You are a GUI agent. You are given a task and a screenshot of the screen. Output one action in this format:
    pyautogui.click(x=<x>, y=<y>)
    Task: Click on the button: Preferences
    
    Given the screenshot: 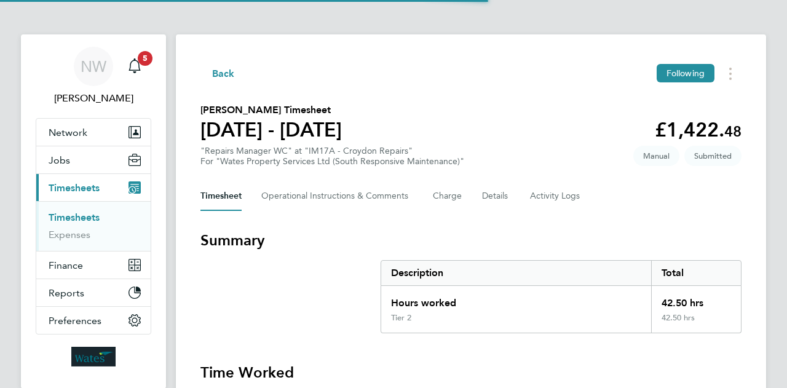 What is the action you would take?
    pyautogui.click(x=93, y=320)
    